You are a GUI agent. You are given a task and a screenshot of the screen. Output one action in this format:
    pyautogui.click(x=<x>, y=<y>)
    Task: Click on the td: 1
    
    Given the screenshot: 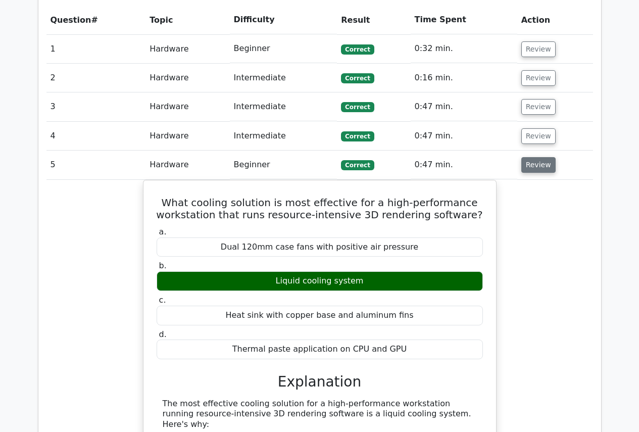 What is the action you would take?
    pyautogui.click(x=96, y=48)
    